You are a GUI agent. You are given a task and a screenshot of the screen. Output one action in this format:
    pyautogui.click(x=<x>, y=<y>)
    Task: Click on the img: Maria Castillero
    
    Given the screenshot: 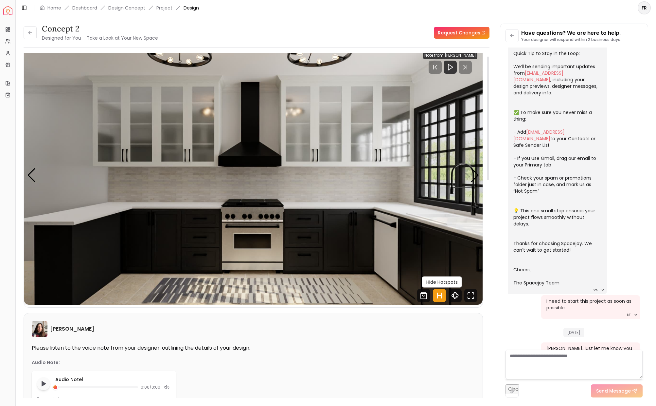 What is the action you would take?
    pyautogui.click(x=40, y=329)
    